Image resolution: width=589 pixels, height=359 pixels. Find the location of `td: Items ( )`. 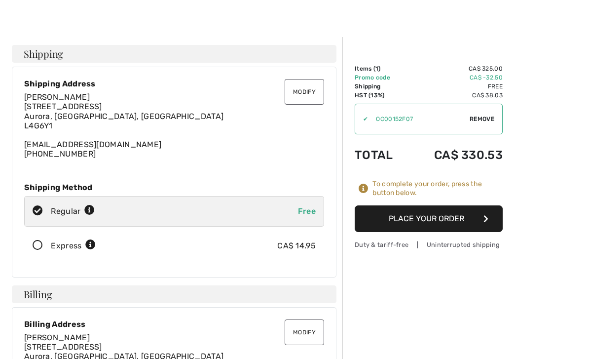

td: Items ( ) is located at coordinates (381, 69).